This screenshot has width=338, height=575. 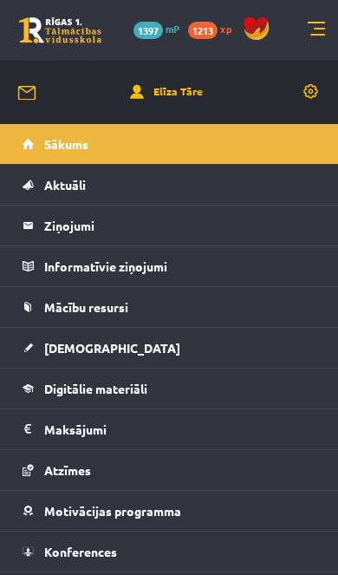 I want to click on a: Aktuāli, so click(x=169, y=185).